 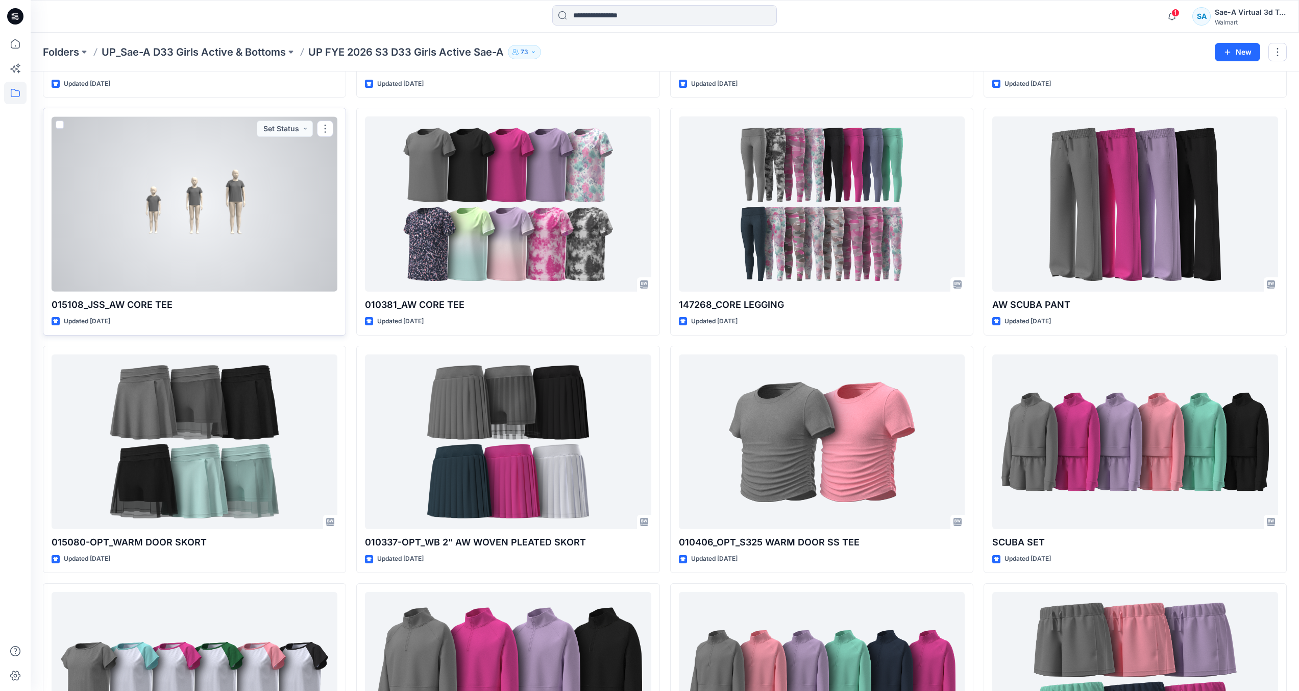 I want to click on p: 147268_CORE LEGGING, so click(x=822, y=305).